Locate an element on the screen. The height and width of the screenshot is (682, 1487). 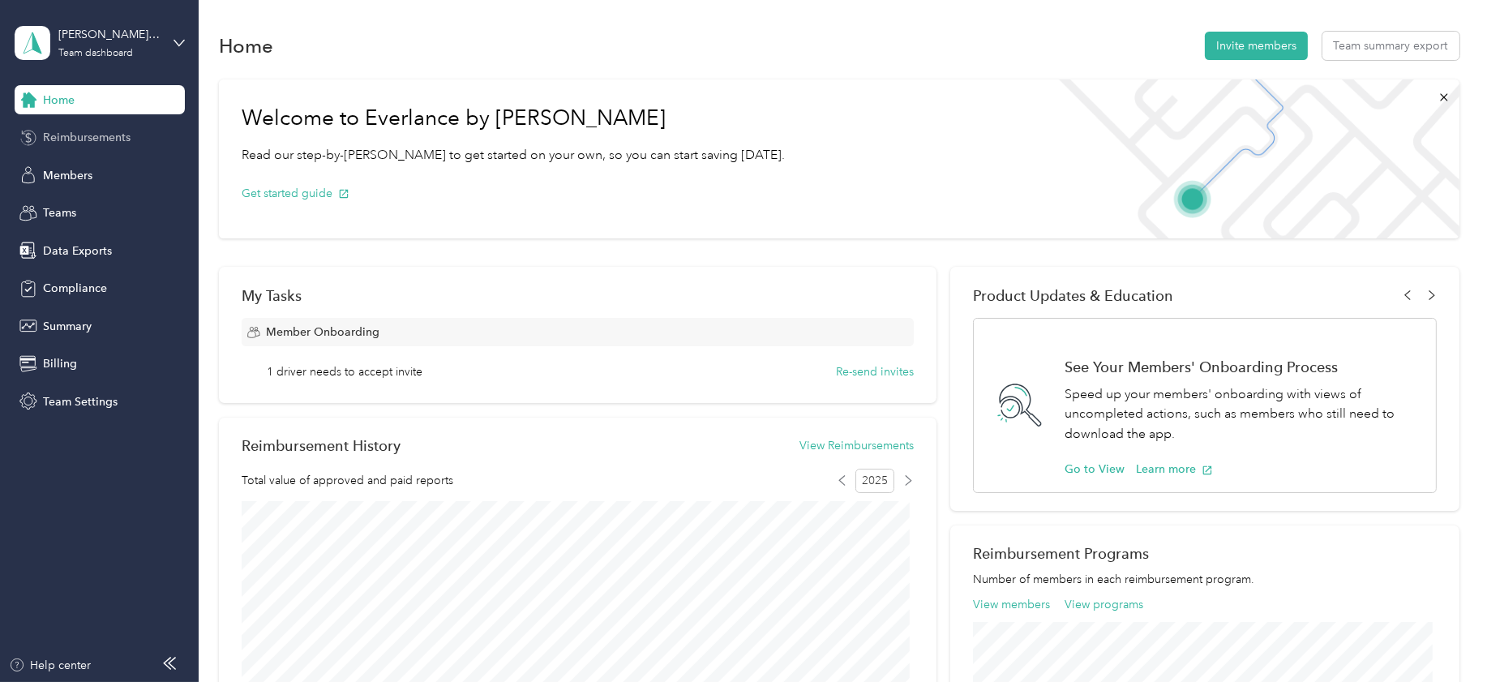
h2: Reimbursement Programs is located at coordinates (1204, 553).